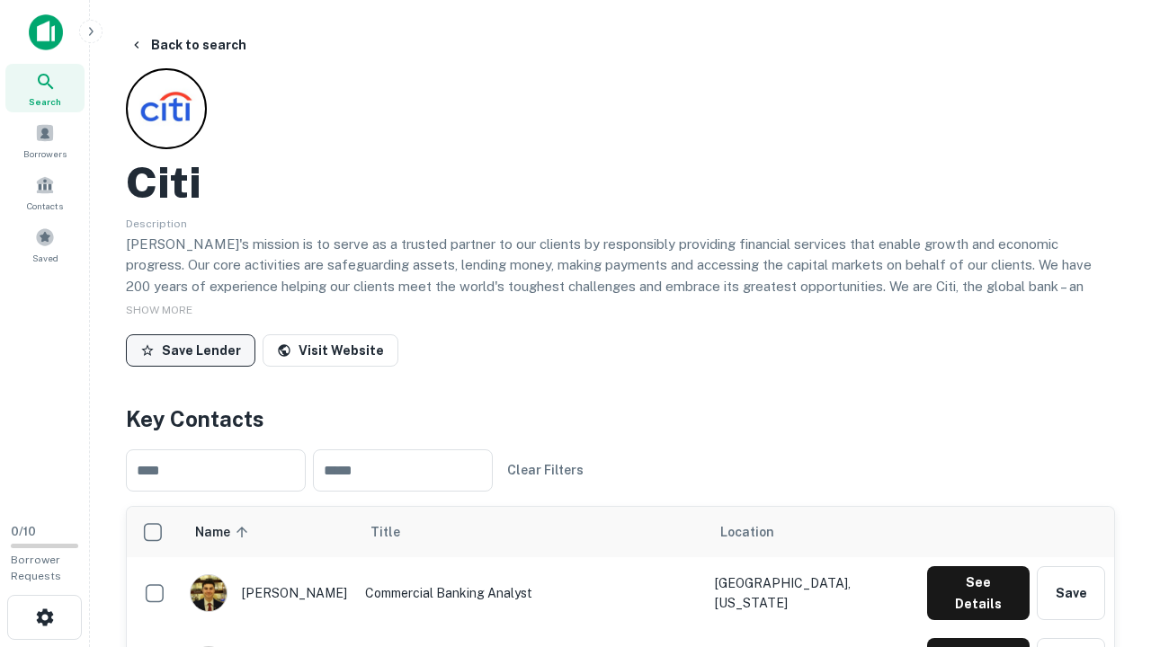  I want to click on button: See Details, so click(978, 593).